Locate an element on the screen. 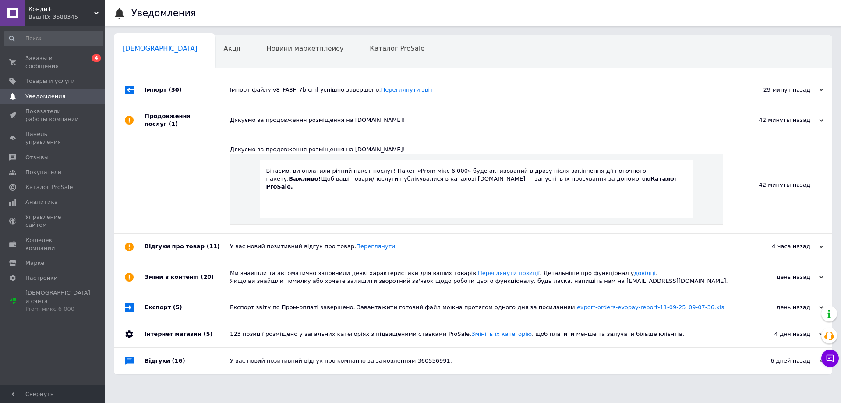 The width and height of the screenshot is (841, 403). span: Конди+ is located at coordinates (61, 9).